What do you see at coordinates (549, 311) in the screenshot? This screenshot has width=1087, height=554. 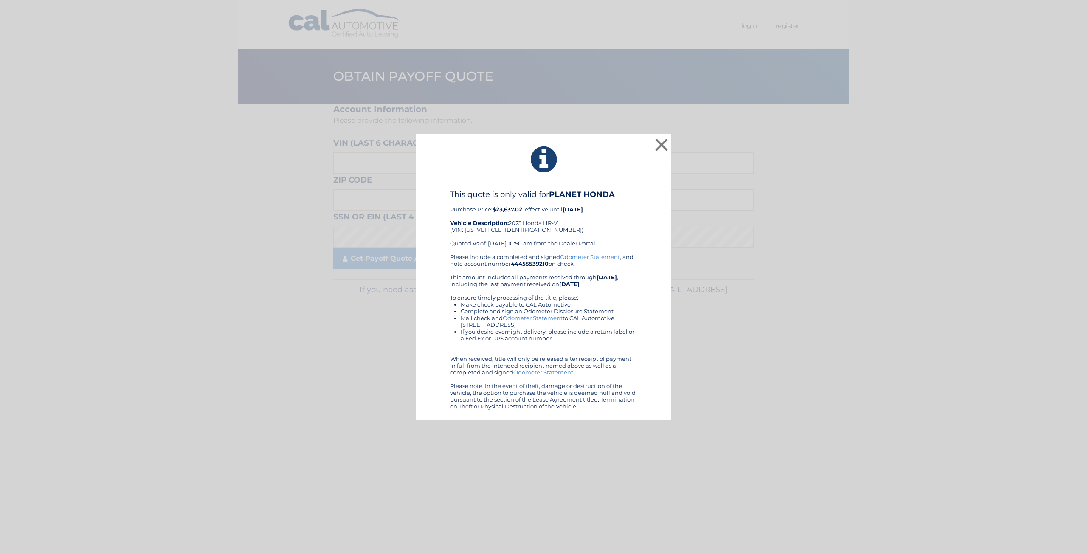 I see `li: Complete and sign an Odometer Disclosure Statement` at bounding box center [549, 311].